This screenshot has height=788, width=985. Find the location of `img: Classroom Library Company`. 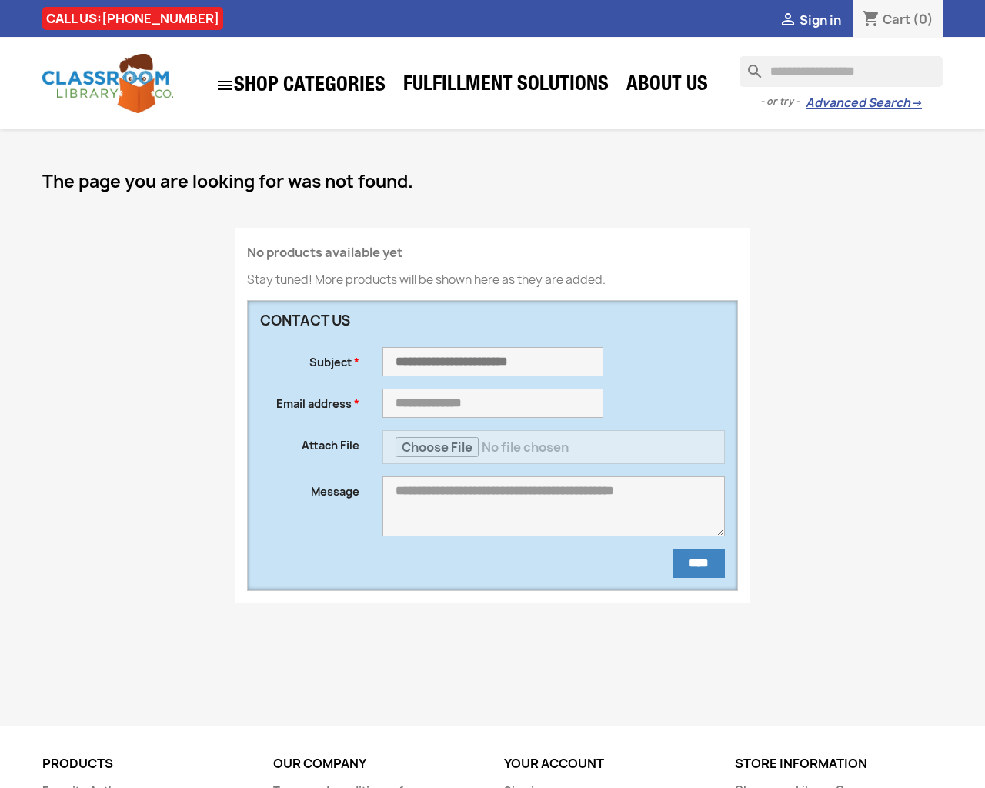

img: Classroom Library Company is located at coordinates (108, 83).